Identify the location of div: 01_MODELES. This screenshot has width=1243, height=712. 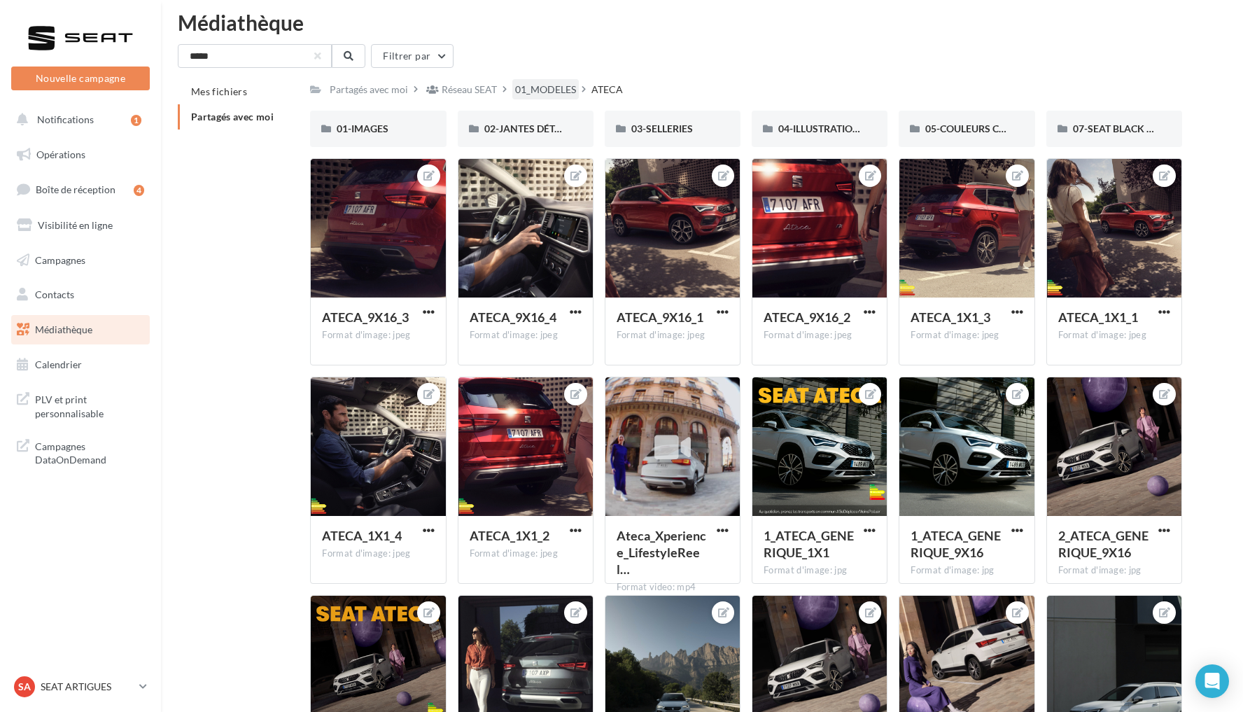
(545, 90).